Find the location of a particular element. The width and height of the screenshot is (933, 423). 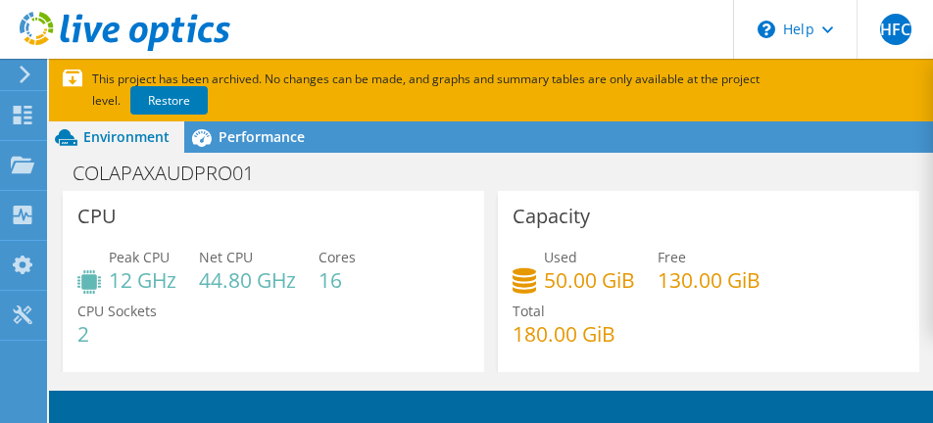

span: Free is located at coordinates (671, 257).